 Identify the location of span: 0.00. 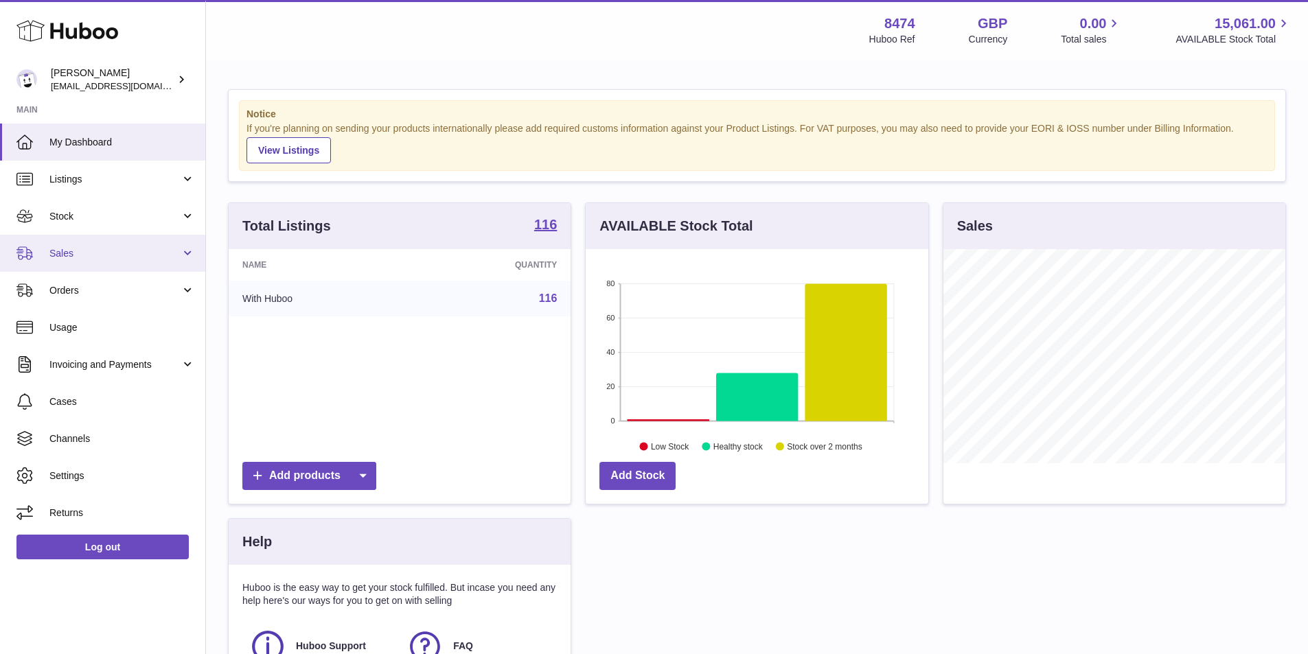
(1093, 23).